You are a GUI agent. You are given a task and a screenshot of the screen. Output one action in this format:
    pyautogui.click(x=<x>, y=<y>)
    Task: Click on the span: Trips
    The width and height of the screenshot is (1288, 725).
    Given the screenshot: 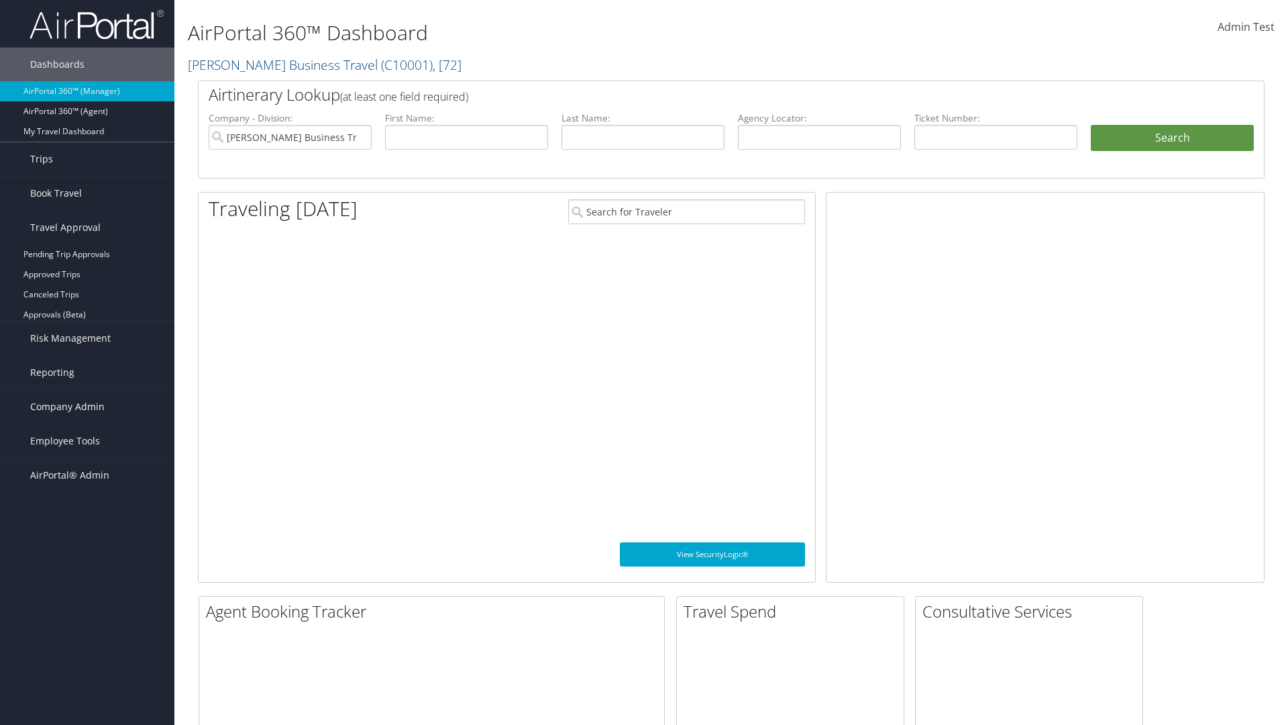 What is the action you would take?
    pyautogui.click(x=42, y=159)
    